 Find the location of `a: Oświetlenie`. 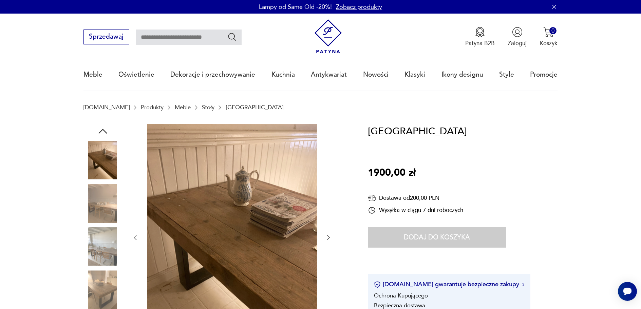

a: Oświetlenie is located at coordinates (136, 75).